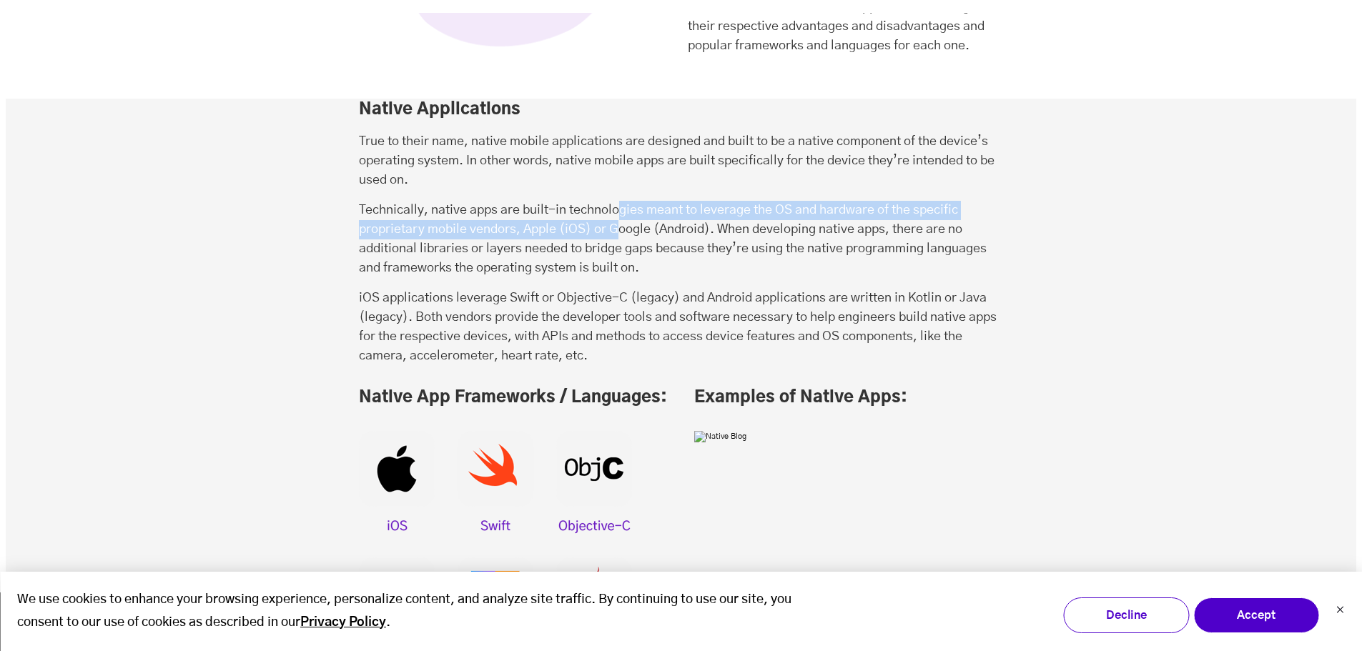 The height and width of the screenshot is (651, 1362). I want to click on h3: Native Applications, so click(681, 110).